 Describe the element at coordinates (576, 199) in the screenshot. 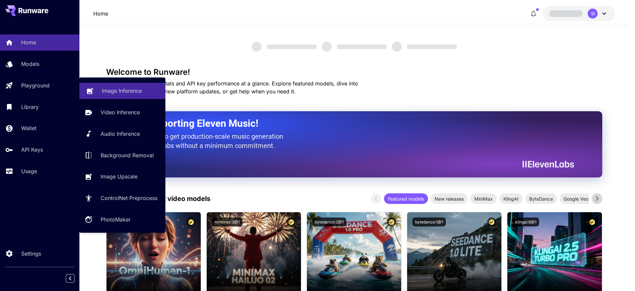

I see `span: Google Veo` at that location.